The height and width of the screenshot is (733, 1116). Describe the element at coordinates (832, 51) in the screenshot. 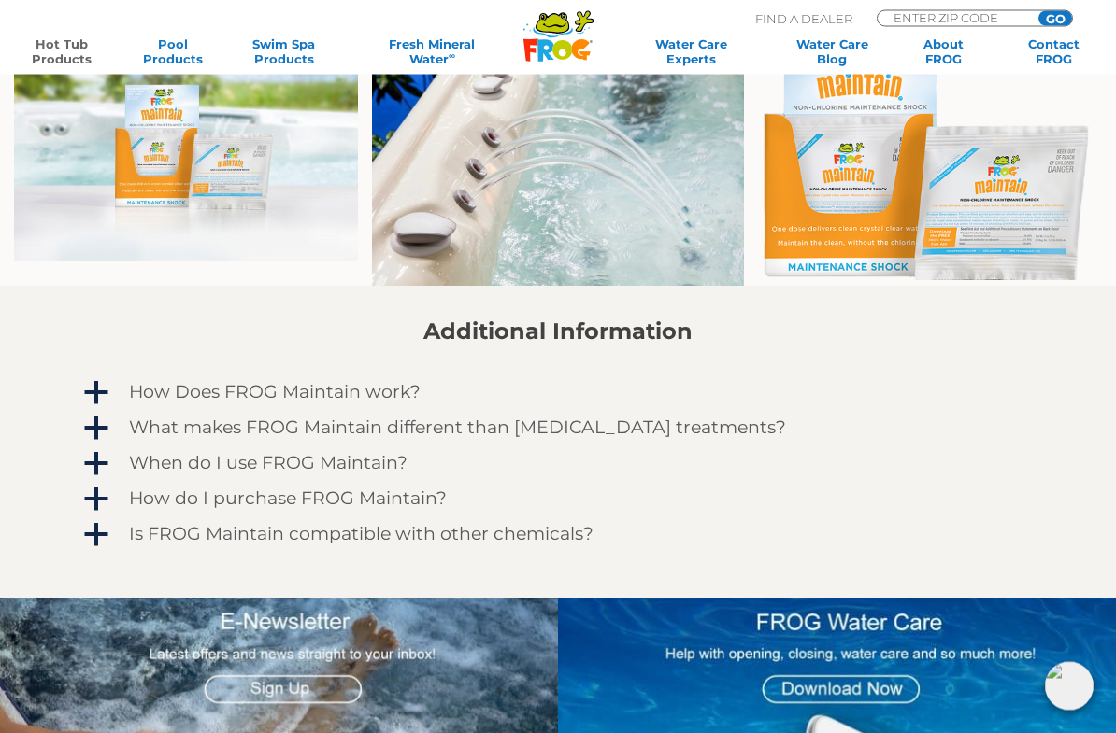

I see `a: Water CareBlog` at that location.